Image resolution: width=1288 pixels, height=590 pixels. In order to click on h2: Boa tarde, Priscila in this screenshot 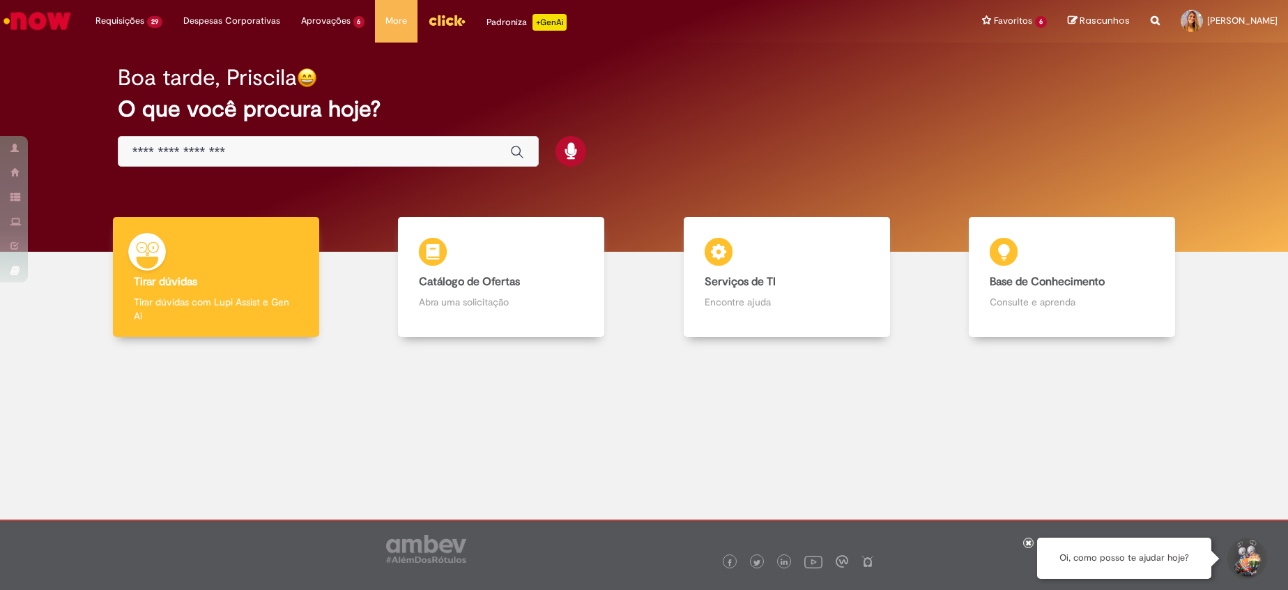, I will do `click(207, 77)`.